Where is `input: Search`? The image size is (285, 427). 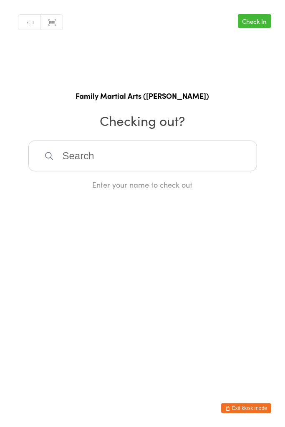 input: Search is located at coordinates (143, 156).